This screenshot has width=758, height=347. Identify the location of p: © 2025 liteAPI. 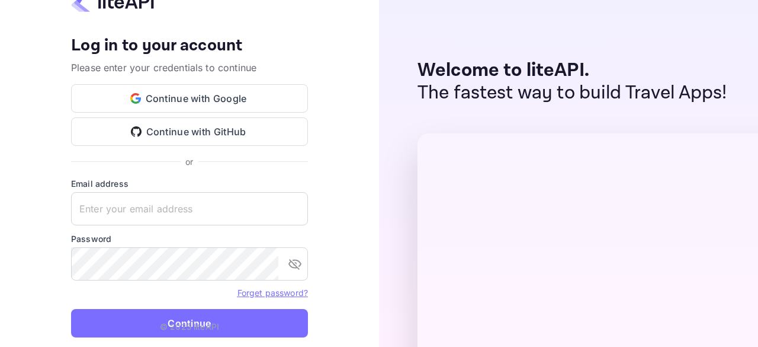
(190, 326).